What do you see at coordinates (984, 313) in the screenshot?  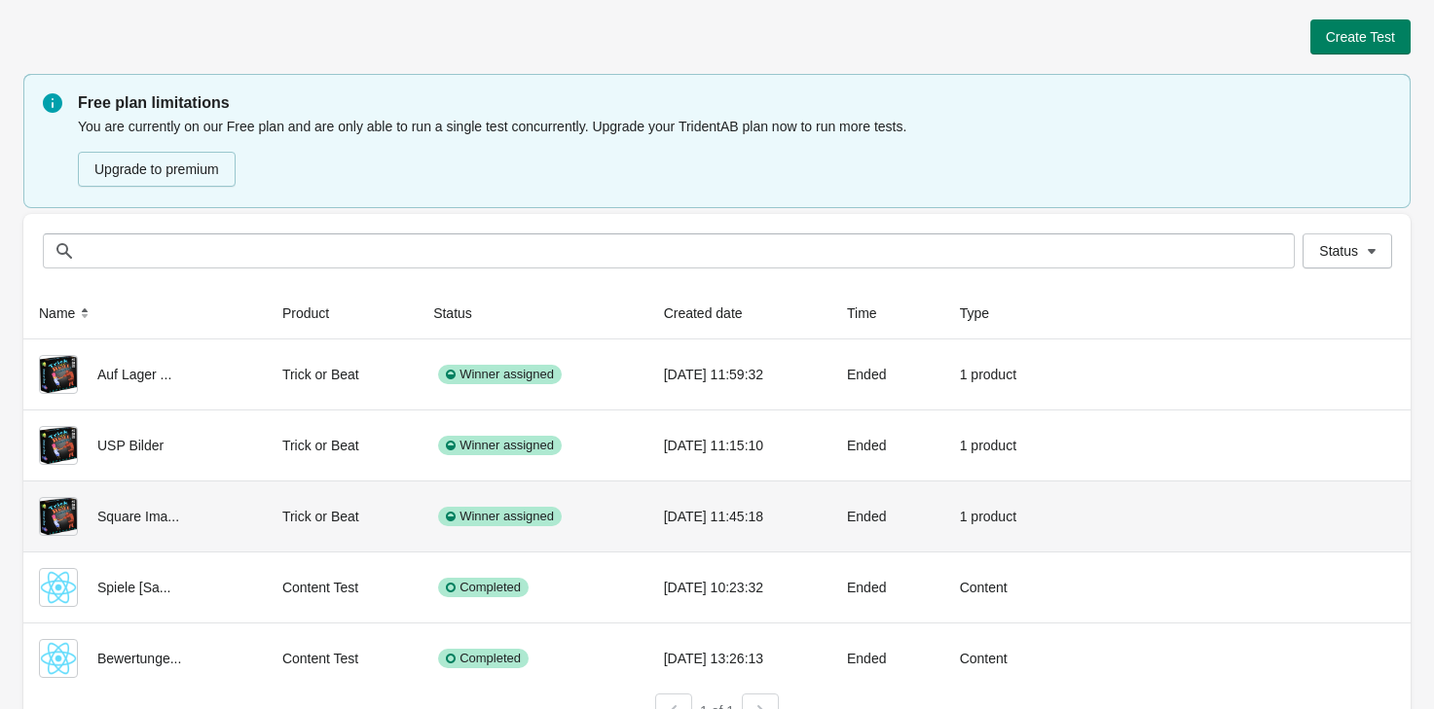 I see `button: Type` at bounding box center [984, 313].